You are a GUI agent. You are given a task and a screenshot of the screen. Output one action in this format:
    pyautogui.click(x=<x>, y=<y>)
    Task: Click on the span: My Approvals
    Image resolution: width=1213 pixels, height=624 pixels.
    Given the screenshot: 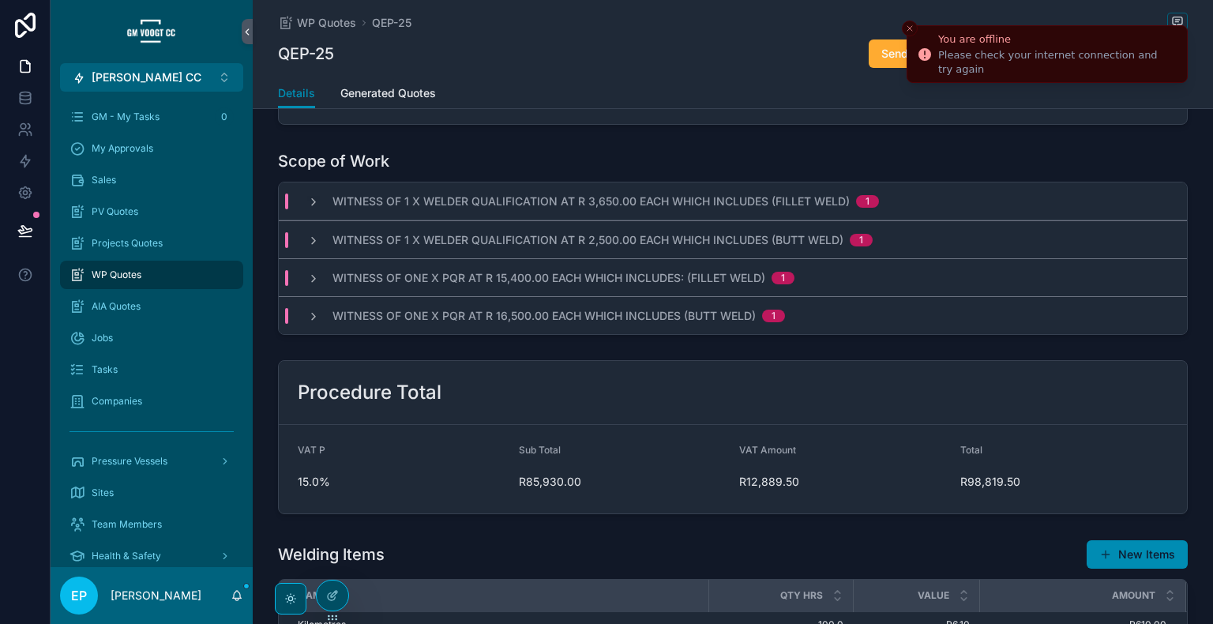 What is the action you would take?
    pyautogui.click(x=122, y=149)
    